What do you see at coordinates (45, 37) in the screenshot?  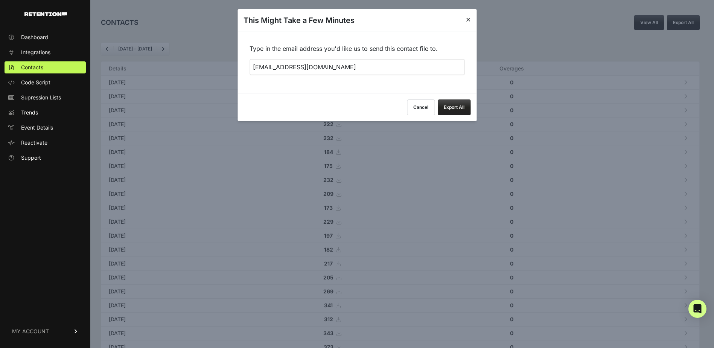 I see `a: Dashboard` at bounding box center [45, 37].